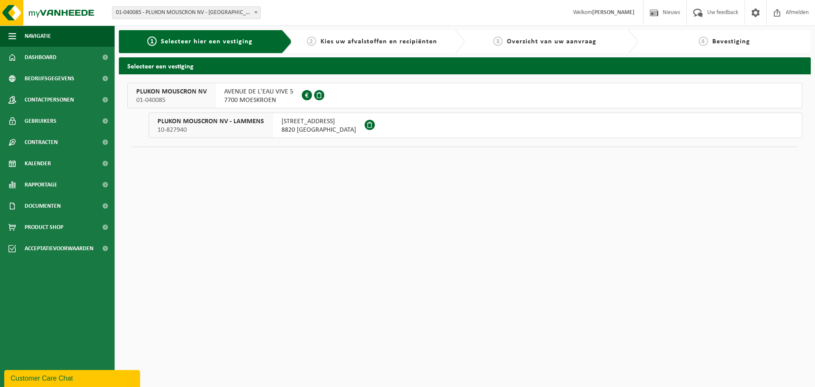  What do you see at coordinates (49, 79) in the screenshot?
I see `span: Bedrijfsgegevens` at bounding box center [49, 79].